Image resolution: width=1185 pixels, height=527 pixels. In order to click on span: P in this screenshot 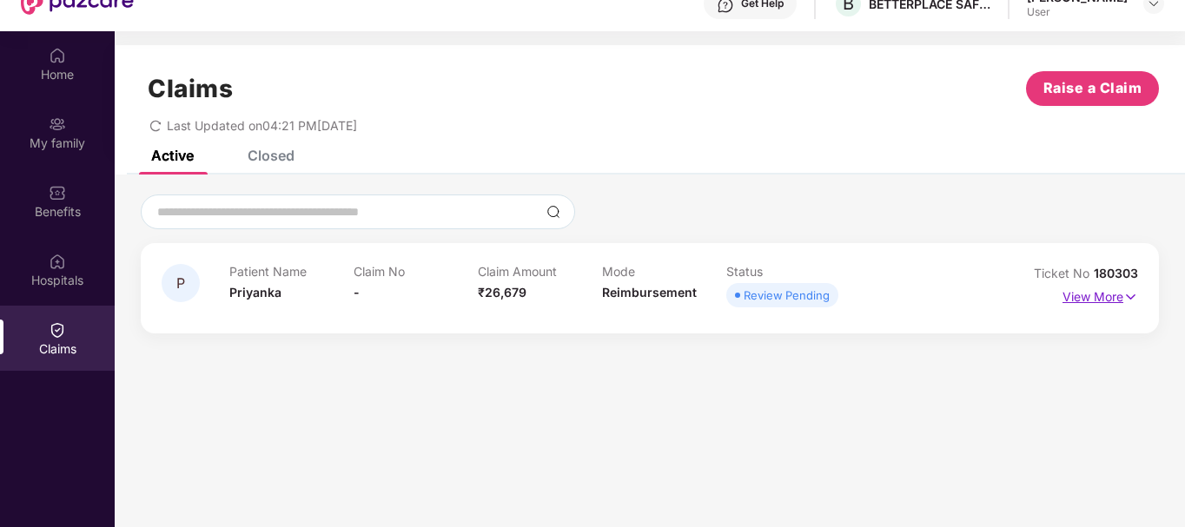, I will do `click(181, 283)`.